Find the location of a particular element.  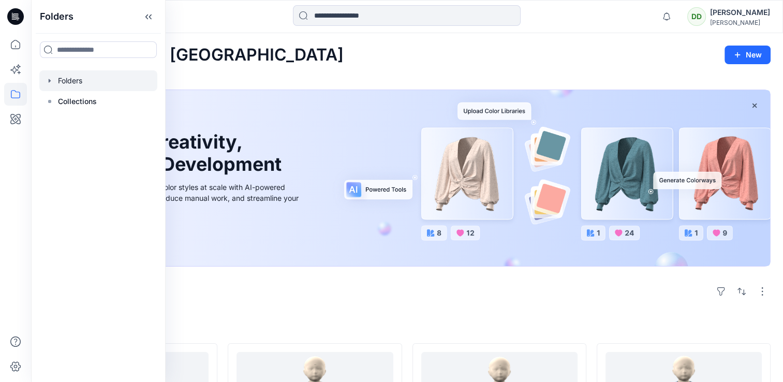

button: New is located at coordinates (747, 55).